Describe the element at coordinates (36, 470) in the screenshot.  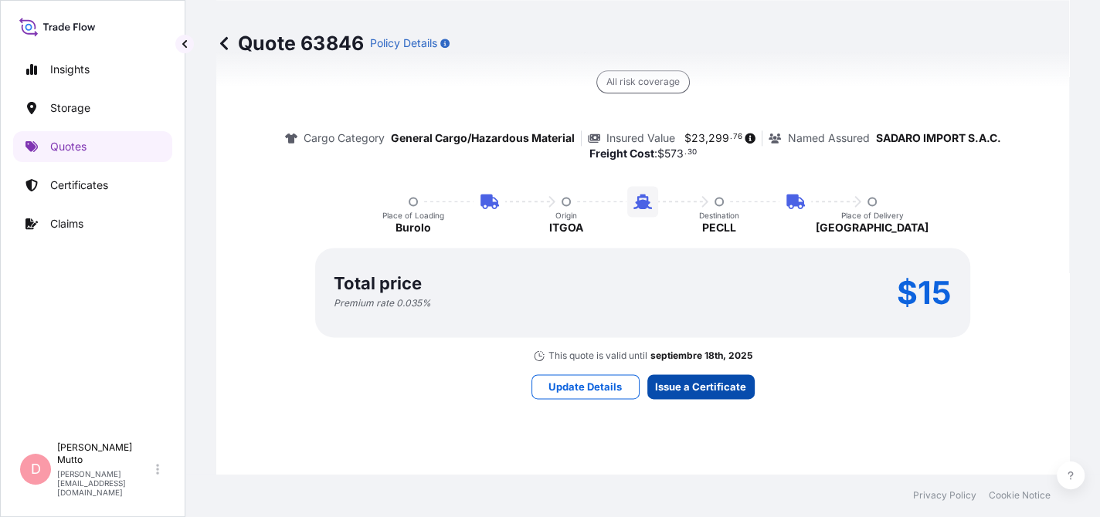
I see `span: D` at that location.